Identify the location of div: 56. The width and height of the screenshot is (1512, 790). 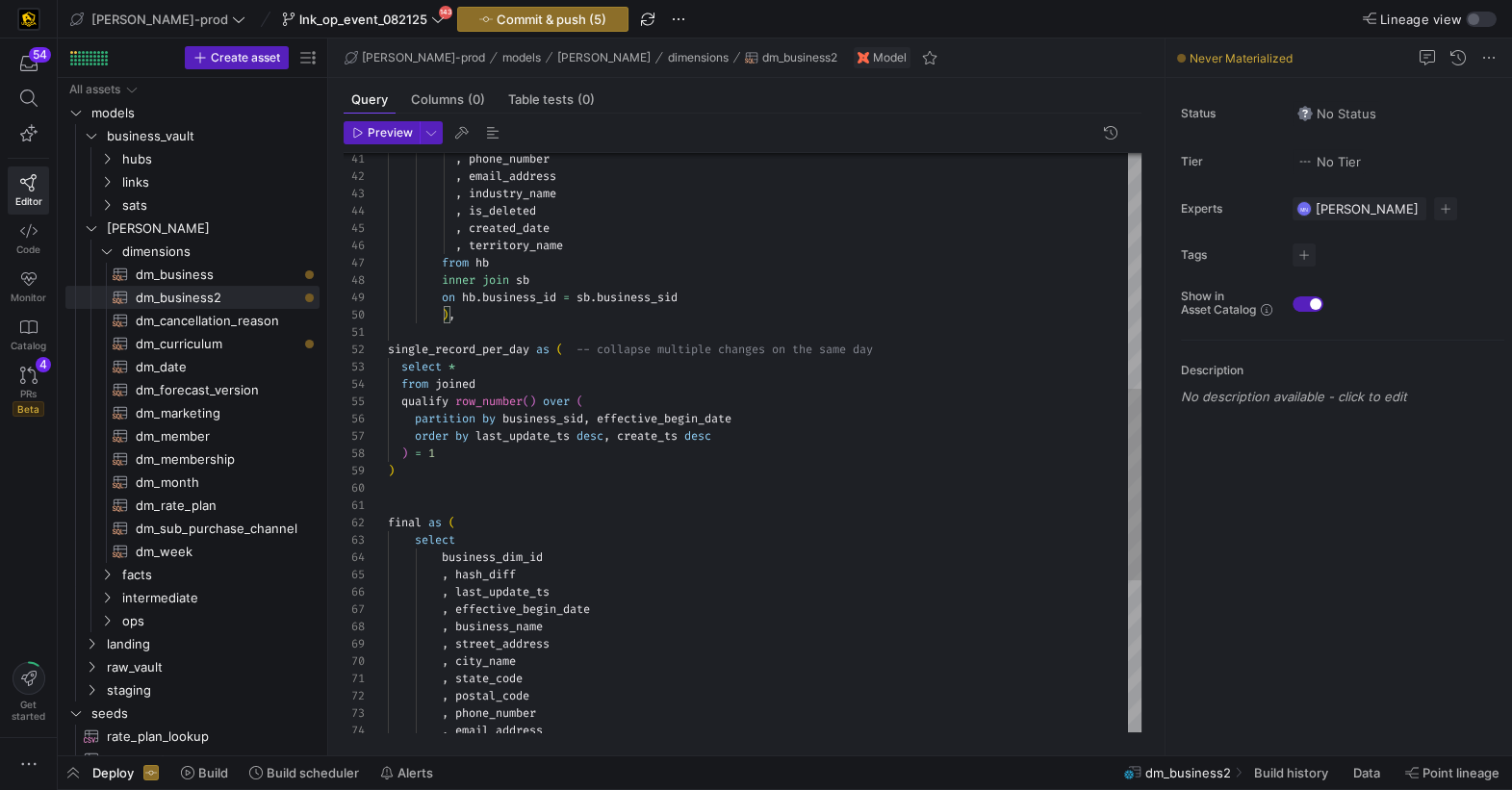
(354, 419).